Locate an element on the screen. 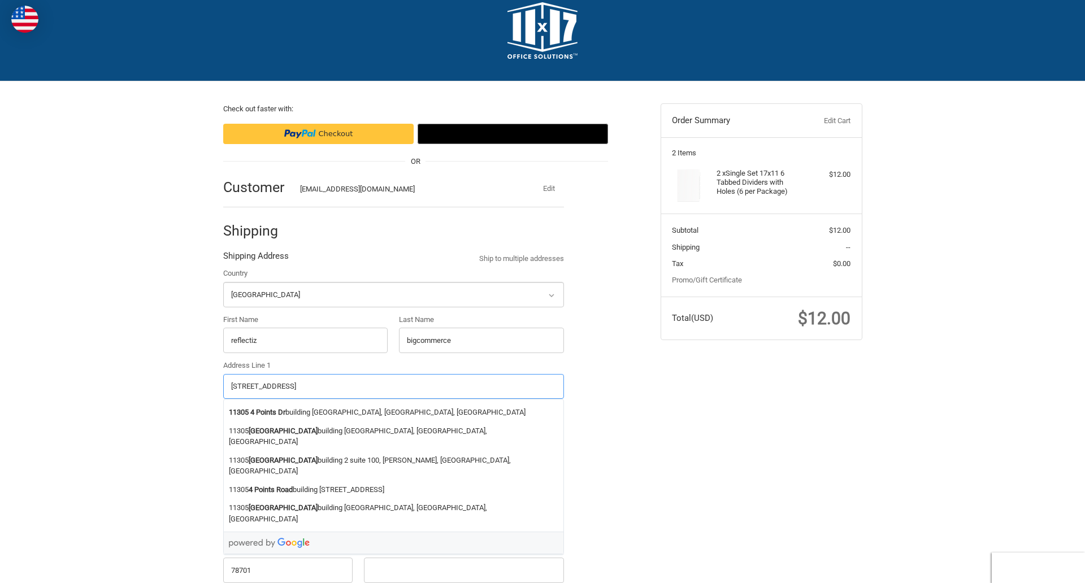  span: Tax is located at coordinates (678, 263).